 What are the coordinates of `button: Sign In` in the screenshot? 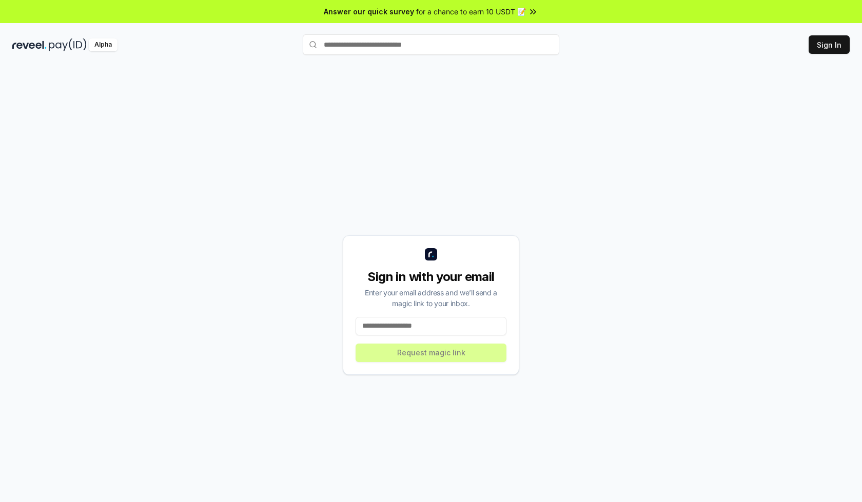 It's located at (829, 45).